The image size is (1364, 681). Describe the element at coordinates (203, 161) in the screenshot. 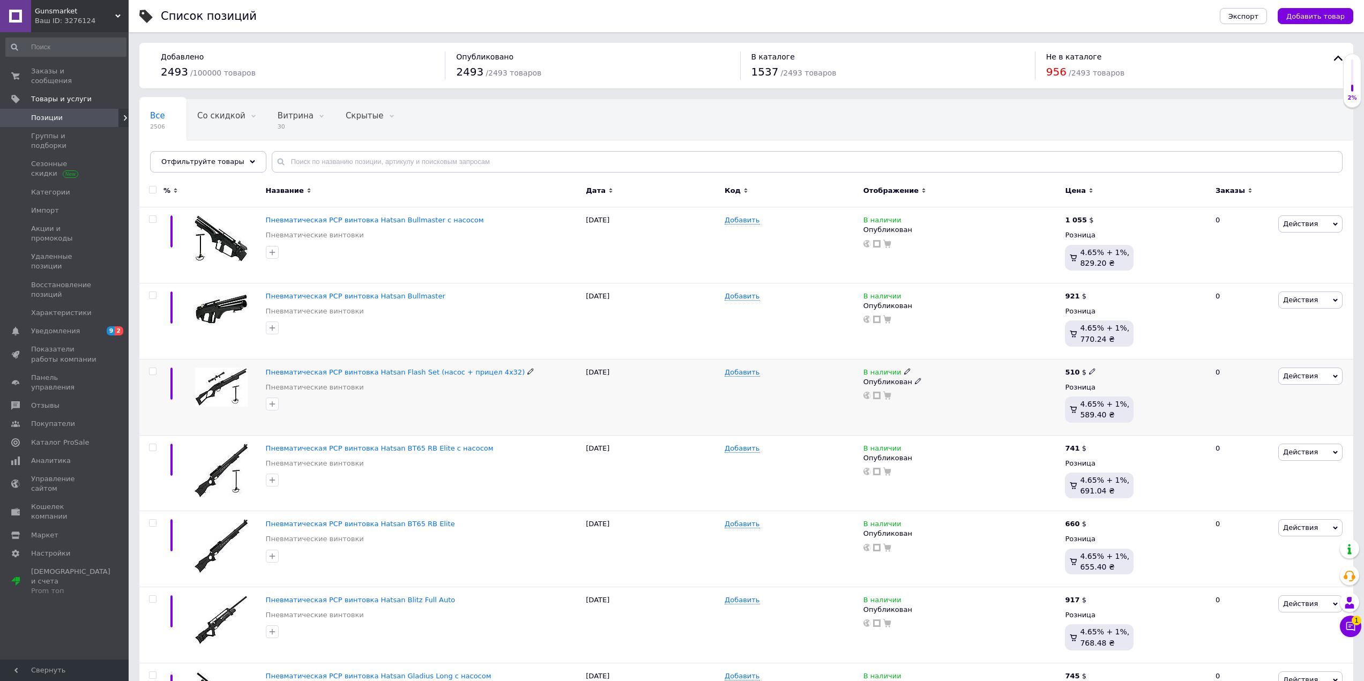

I see `span: Отфильтруйте товары` at that location.